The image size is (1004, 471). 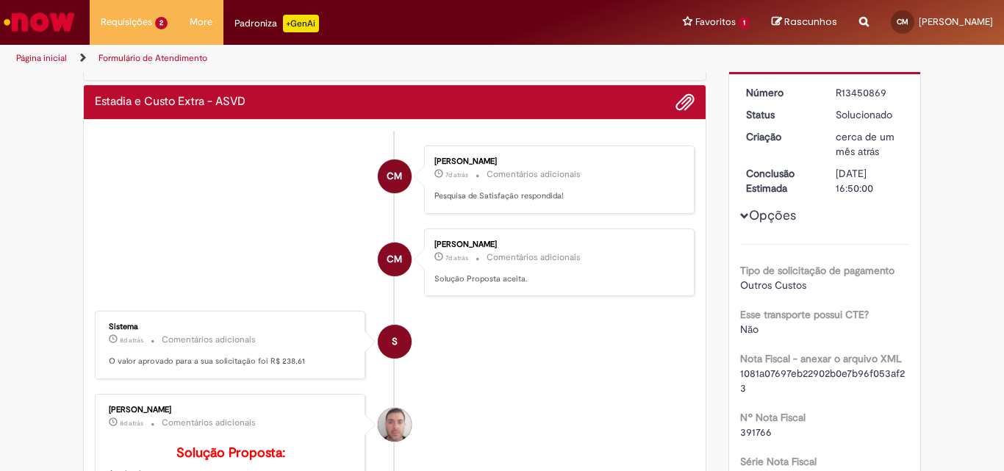 I want to click on time: 22/09/2025 17:10:33, so click(x=132, y=424).